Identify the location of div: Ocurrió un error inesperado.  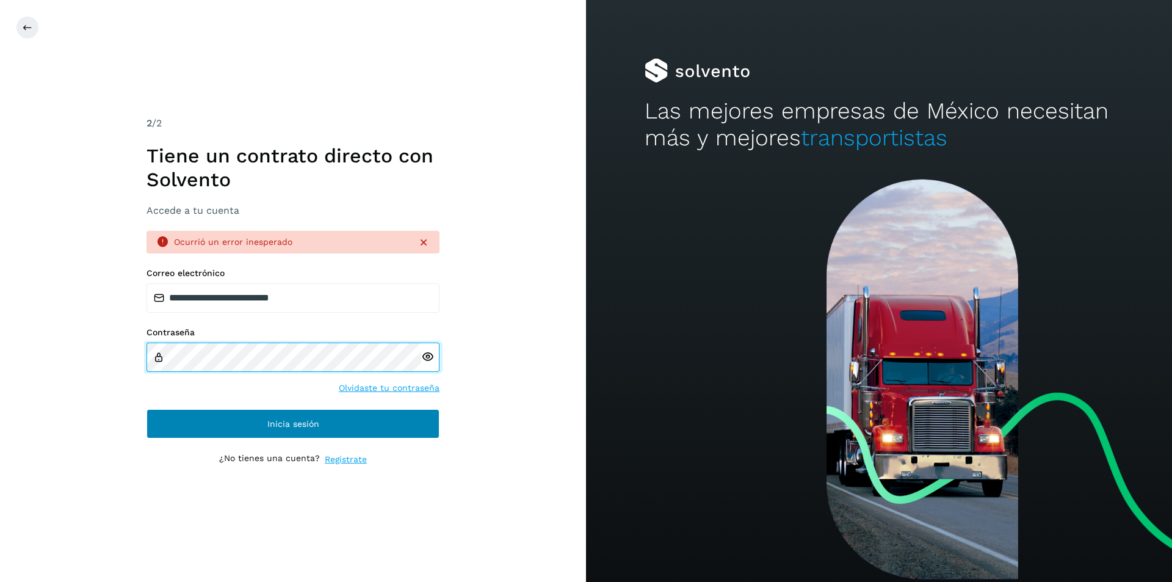
(291, 242).